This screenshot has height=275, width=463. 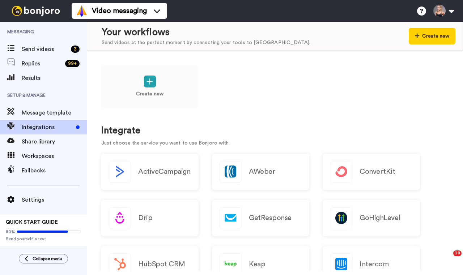 What do you see at coordinates (206, 32) in the screenshot?
I see `div: Your workflows` at bounding box center [206, 32].